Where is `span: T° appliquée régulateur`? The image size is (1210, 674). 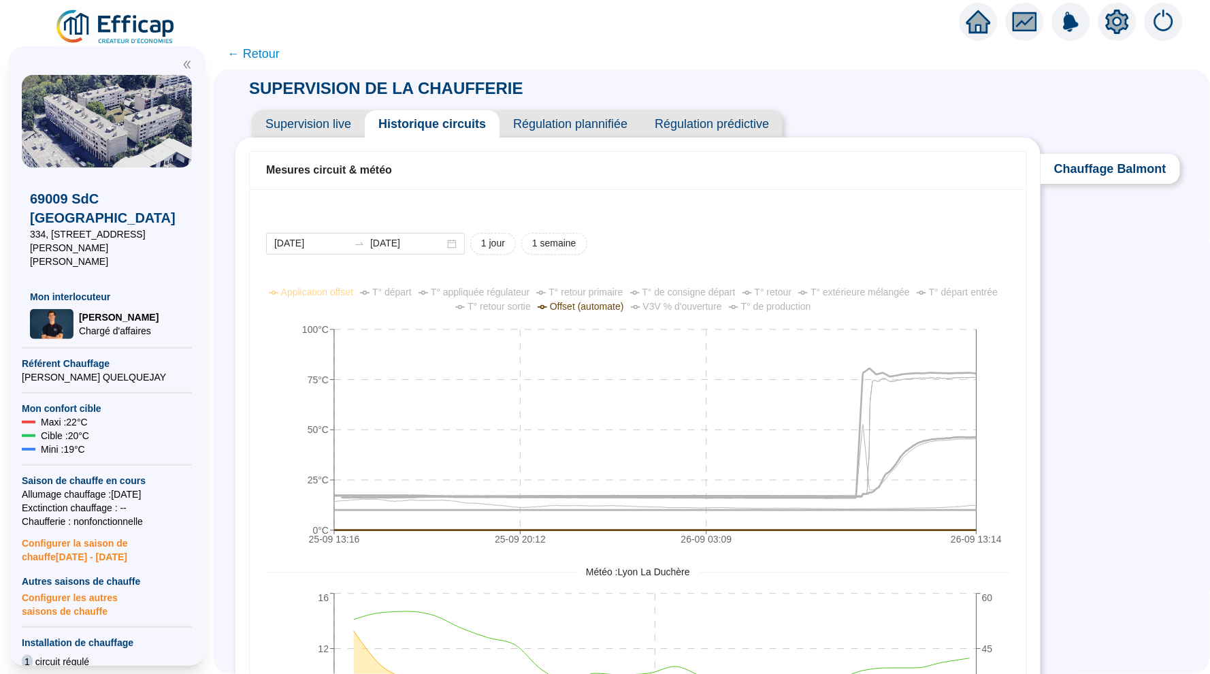
span: T° appliquée régulateur is located at coordinates (480, 292).